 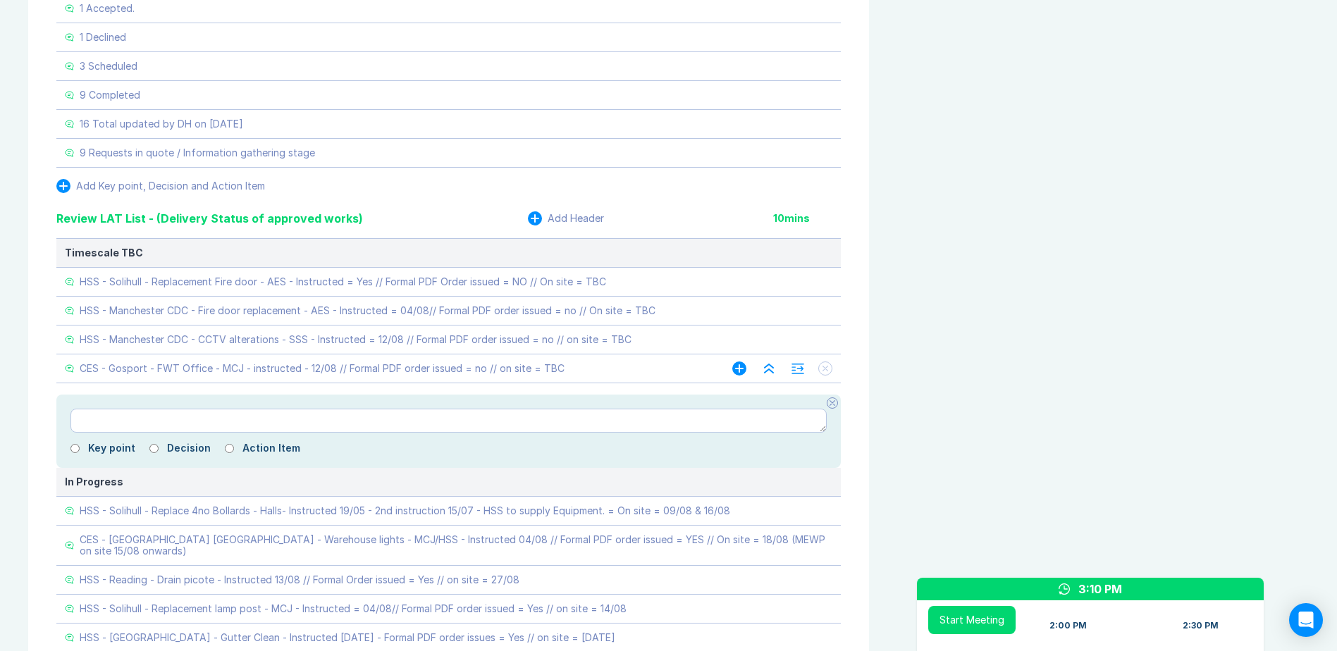 I want to click on button: Add Key point, Decision and Action Item, so click(x=161, y=186).